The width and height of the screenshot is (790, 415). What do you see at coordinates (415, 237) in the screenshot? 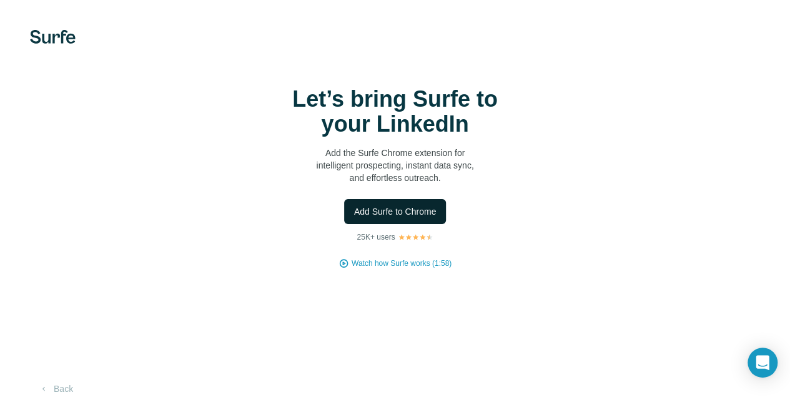
I see `img: Rating Stars` at bounding box center [415, 237].